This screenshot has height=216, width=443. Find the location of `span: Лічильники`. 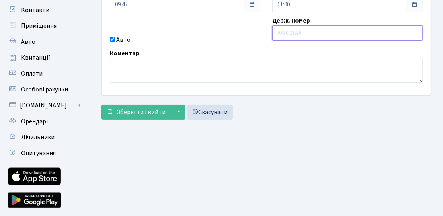

span: Лічильники is located at coordinates (38, 137).